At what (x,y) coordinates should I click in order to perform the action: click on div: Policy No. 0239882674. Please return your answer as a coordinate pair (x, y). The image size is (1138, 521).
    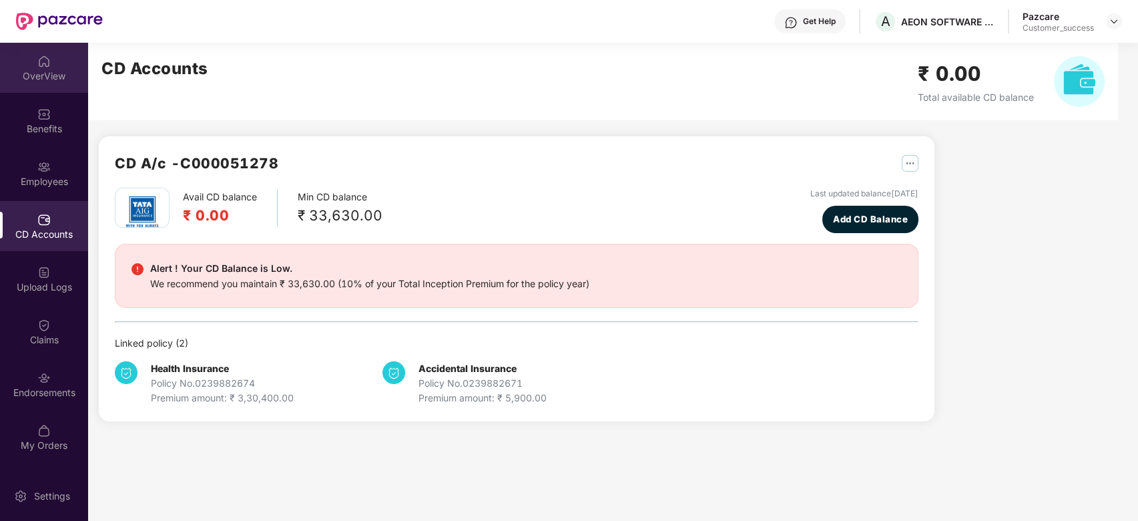
    Looking at the image, I should click on (222, 383).